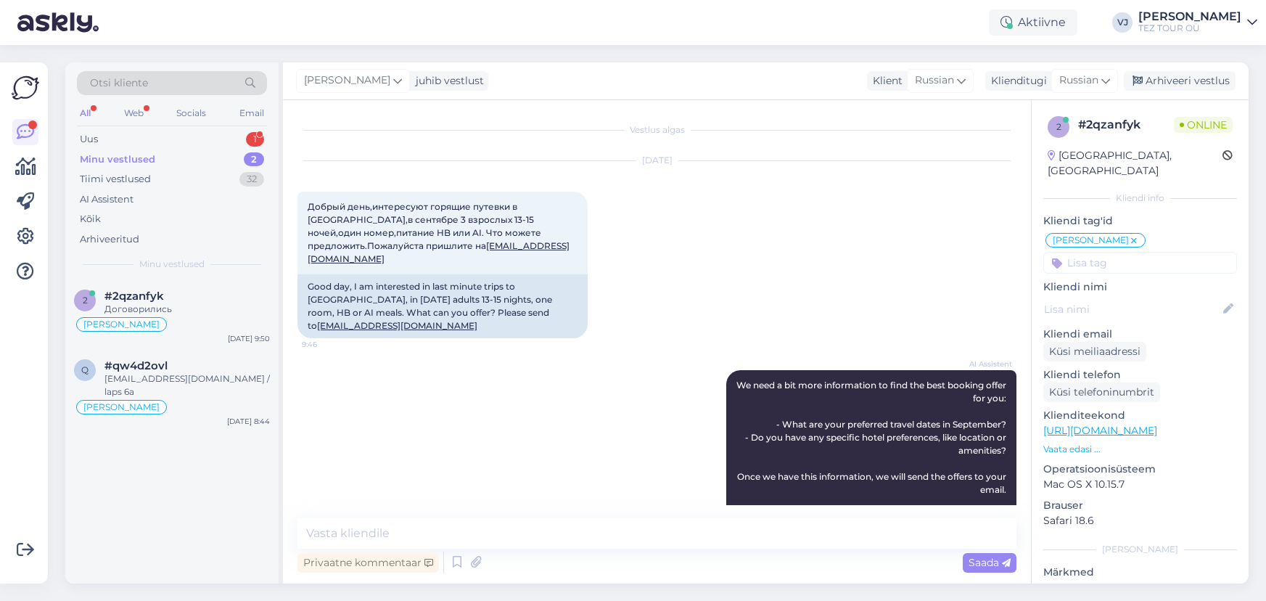  Describe the element at coordinates (1203, 125) in the screenshot. I see `span: Online` at that location.